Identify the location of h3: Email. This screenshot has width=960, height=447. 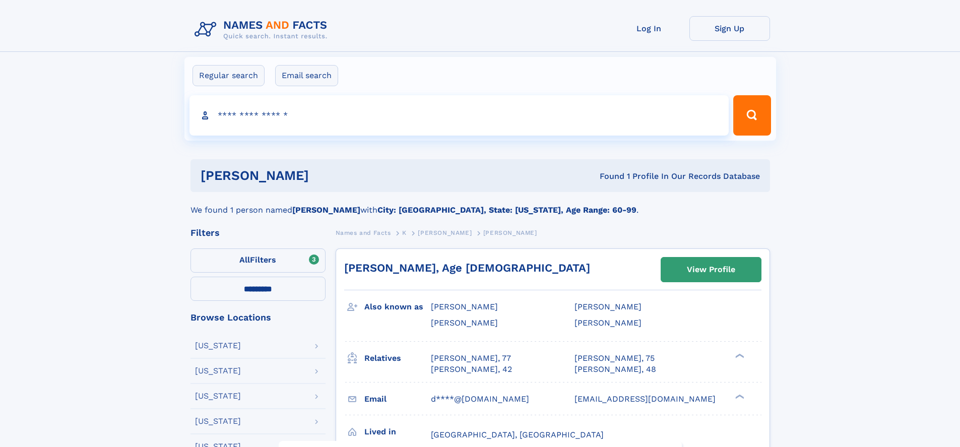
(398, 399).